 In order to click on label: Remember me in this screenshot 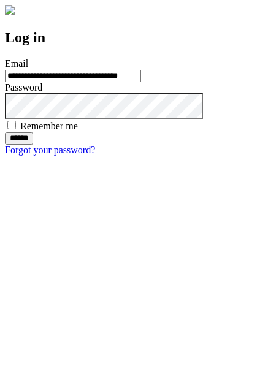, I will do `click(49, 126)`.